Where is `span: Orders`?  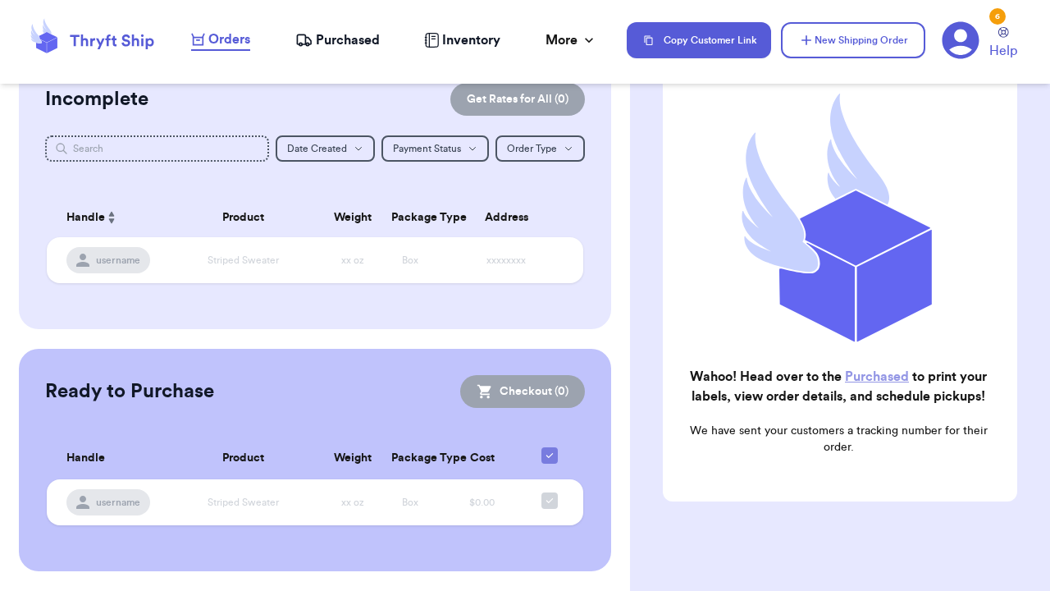
span: Orders is located at coordinates (229, 39).